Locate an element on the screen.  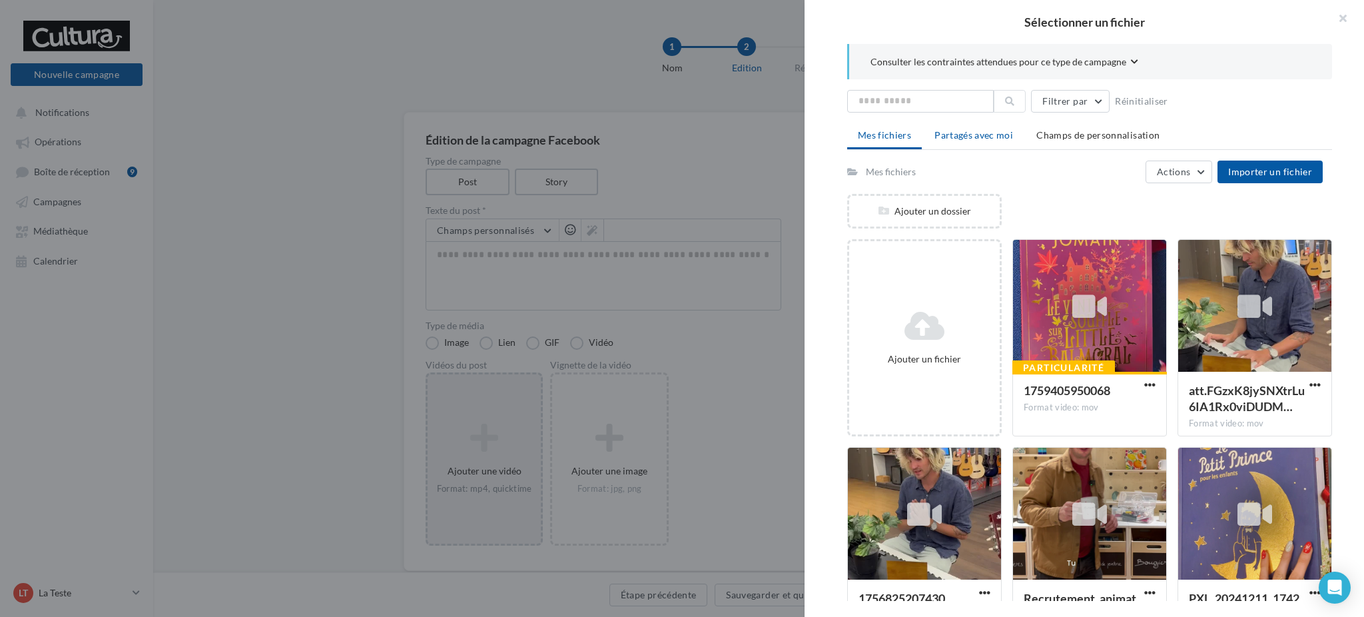
div: Open Intercom Messenger is located at coordinates (1335, 588).